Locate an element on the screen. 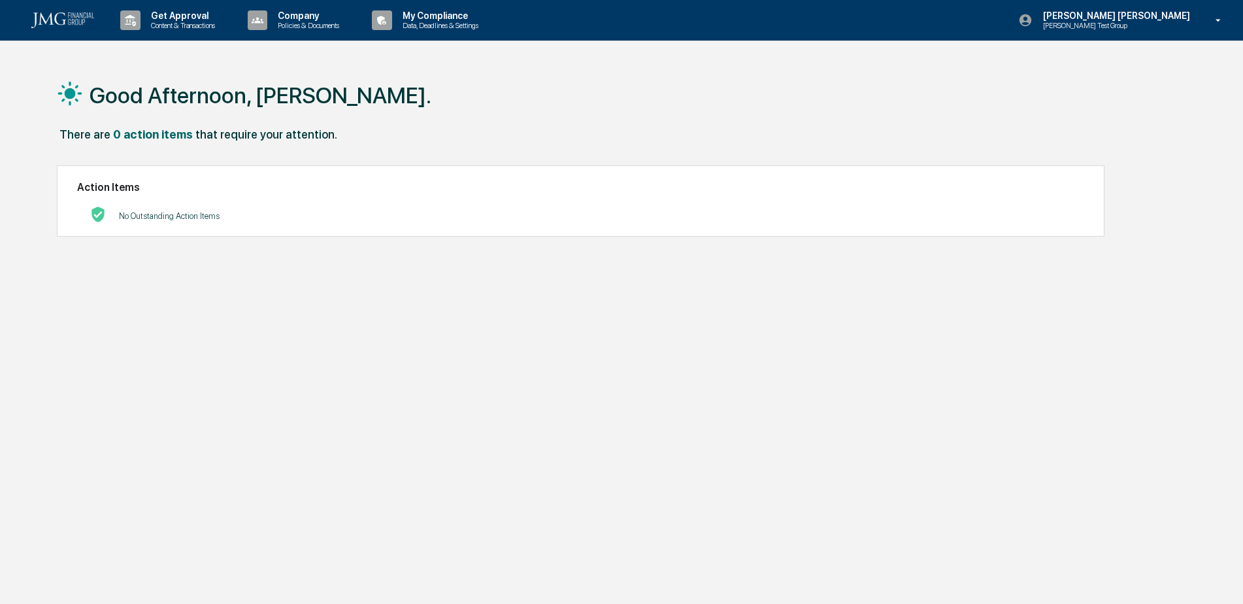 The width and height of the screenshot is (1243, 604). p: Data, Deadlines & Settings is located at coordinates (439, 25).